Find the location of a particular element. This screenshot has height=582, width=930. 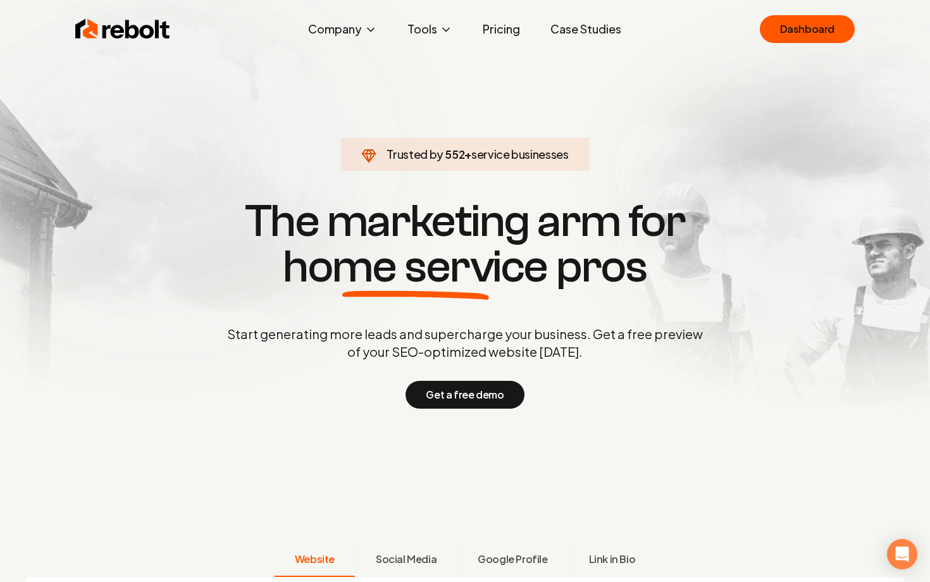

a: Case Studies is located at coordinates (586, 29).